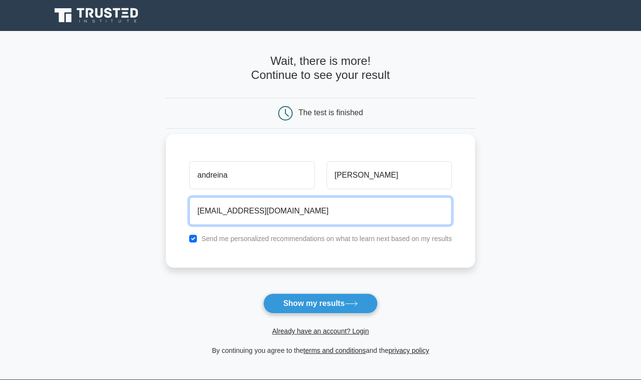 Image resolution: width=641 pixels, height=380 pixels. I want to click on button: Show my results, so click(320, 303).